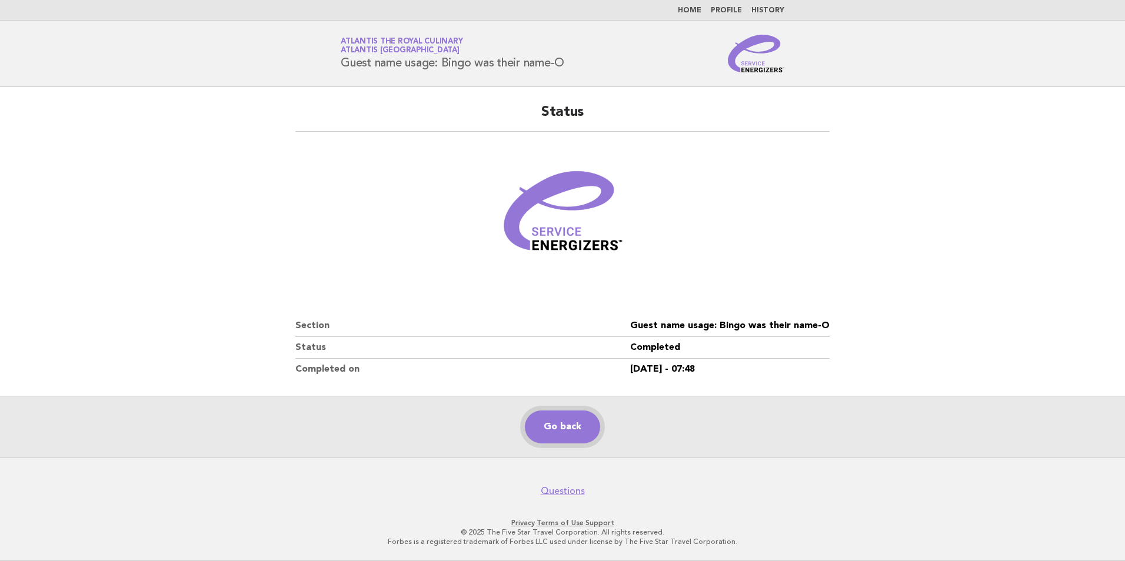 This screenshot has height=561, width=1125. What do you see at coordinates (768, 11) in the screenshot?
I see `a: History` at bounding box center [768, 11].